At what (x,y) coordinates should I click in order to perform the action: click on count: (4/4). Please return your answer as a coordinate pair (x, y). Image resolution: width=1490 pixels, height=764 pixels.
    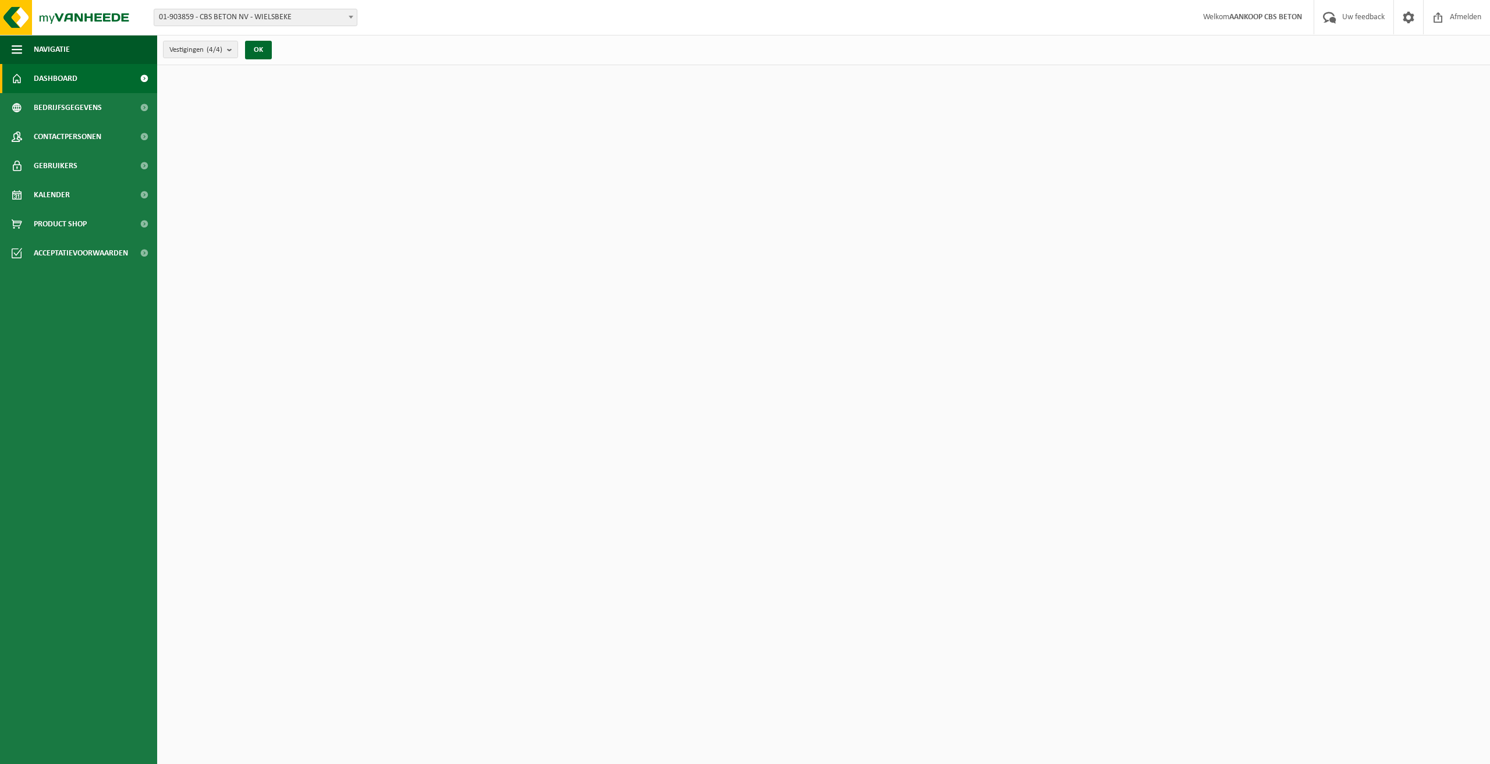
    Looking at the image, I should click on (214, 49).